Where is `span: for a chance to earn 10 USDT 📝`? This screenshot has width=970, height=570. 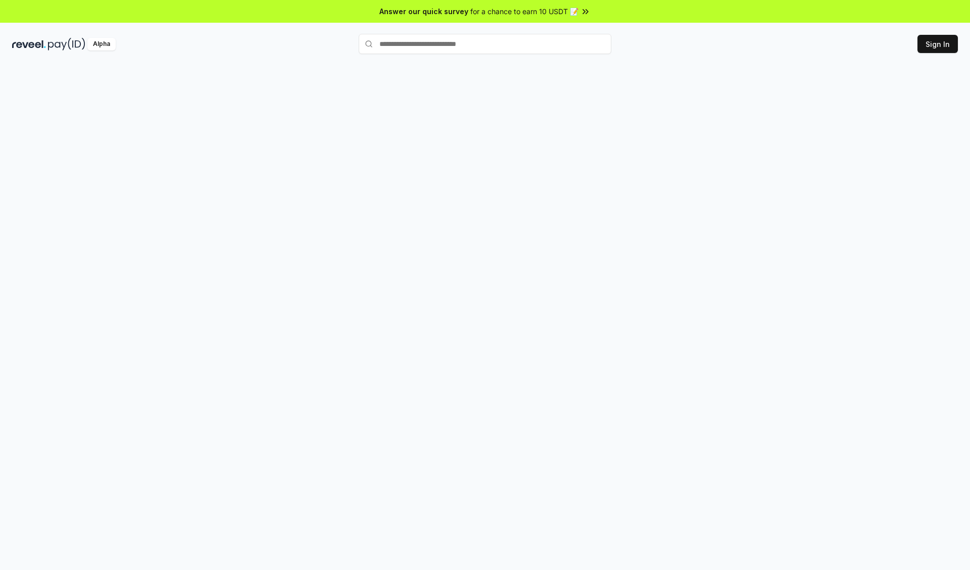 span: for a chance to earn 10 USDT 📝 is located at coordinates (524, 11).